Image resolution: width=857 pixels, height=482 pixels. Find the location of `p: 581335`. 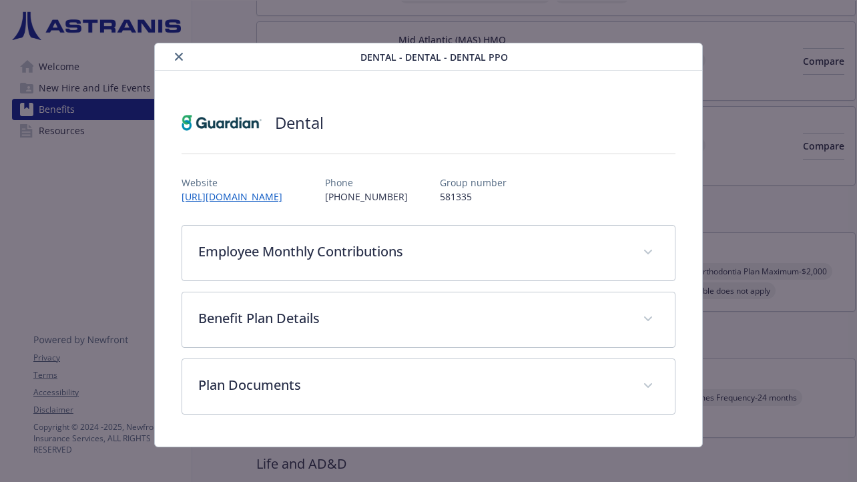

p: 581335 is located at coordinates (473, 196).